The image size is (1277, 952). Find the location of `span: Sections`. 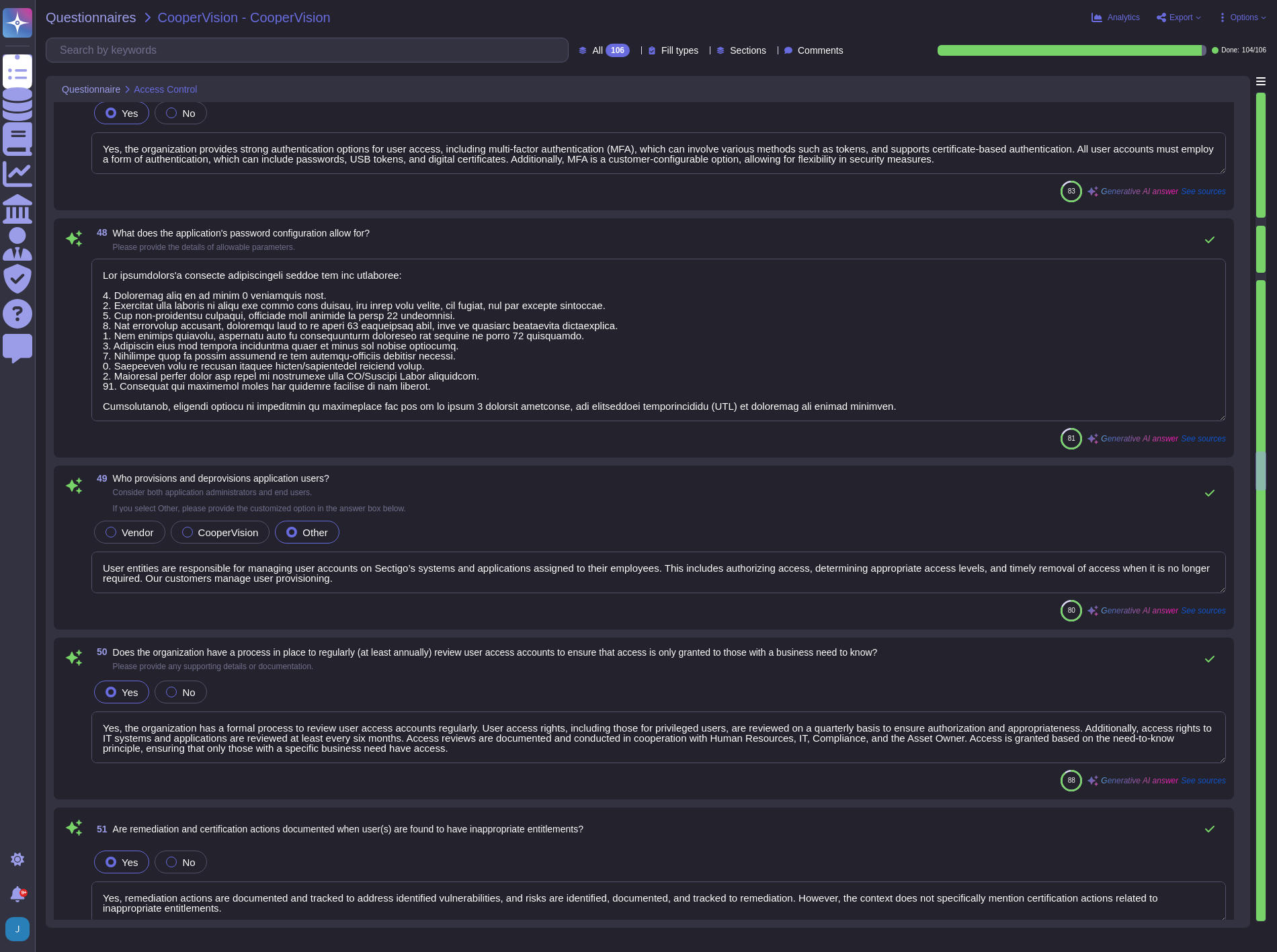

span: Sections is located at coordinates (748, 51).